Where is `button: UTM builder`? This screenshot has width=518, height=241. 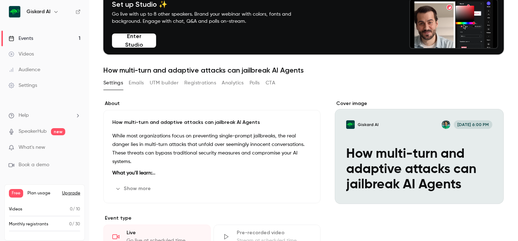 button: UTM builder is located at coordinates (164, 83).